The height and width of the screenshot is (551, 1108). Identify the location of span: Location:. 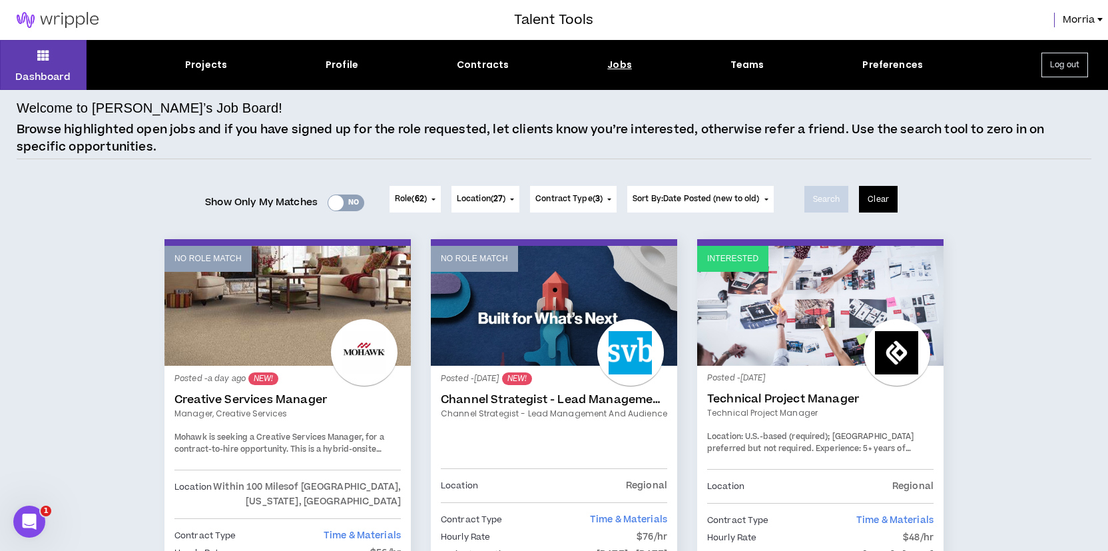
(725, 436).